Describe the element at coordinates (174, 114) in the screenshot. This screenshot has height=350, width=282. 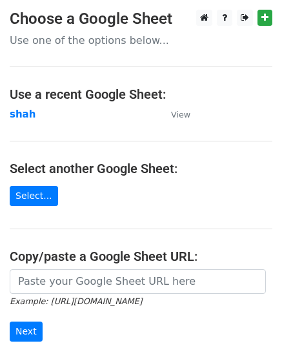
I see `a: View` at that location.